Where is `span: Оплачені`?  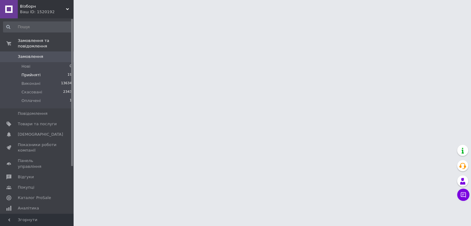 span: Оплачені is located at coordinates (31, 101).